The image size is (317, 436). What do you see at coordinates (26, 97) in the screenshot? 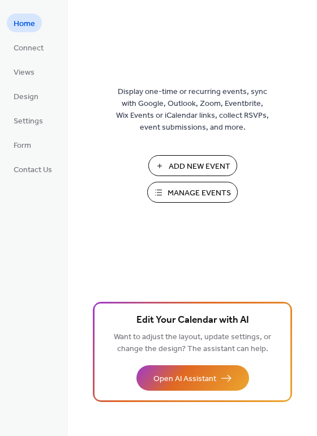
I see `span: Design` at bounding box center [26, 97].